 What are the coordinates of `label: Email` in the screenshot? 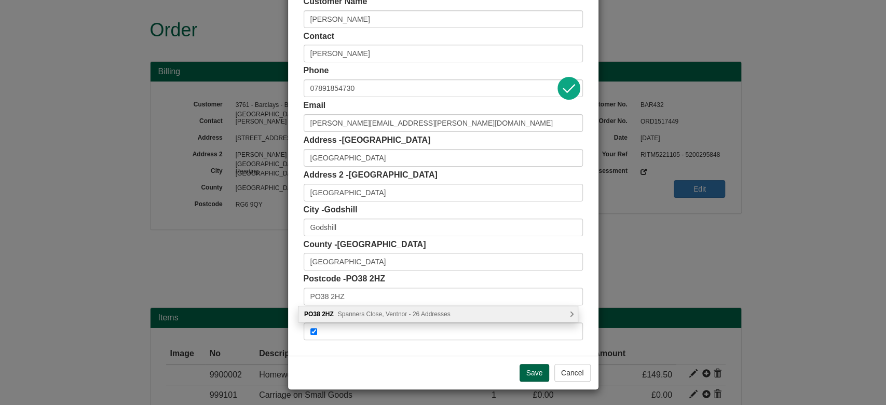 It's located at (315, 105).